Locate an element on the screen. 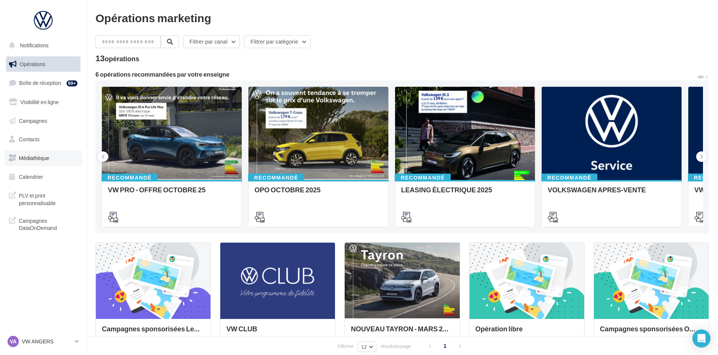 The image size is (718, 355). span: PLV et print personnalisable is located at coordinates (48, 199).